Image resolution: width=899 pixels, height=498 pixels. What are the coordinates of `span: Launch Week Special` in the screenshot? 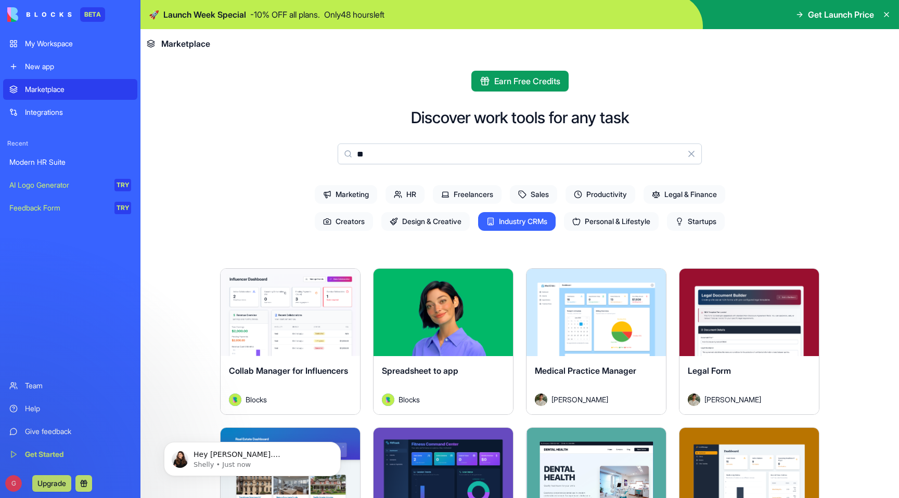 It's located at (204, 15).